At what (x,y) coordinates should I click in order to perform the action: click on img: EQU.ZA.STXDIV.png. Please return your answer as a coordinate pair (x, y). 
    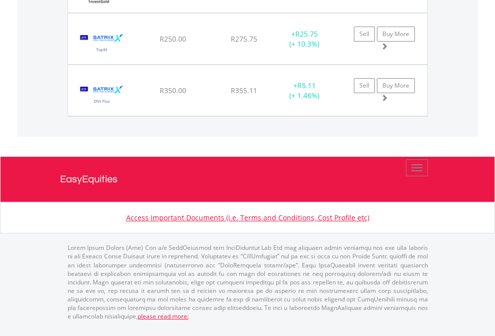
    Looking at the image, I should click on (102, 95).